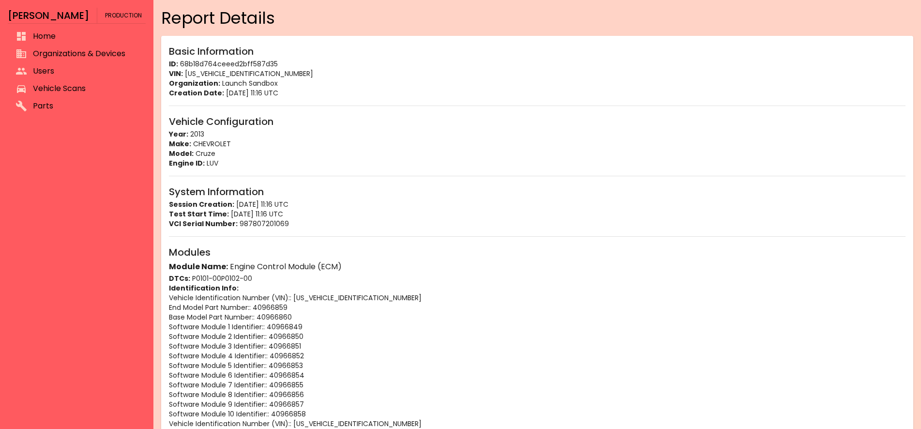 The width and height of the screenshot is (921, 429). What do you see at coordinates (85, 71) in the screenshot?
I see `span: Users` at bounding box center [85, 71].